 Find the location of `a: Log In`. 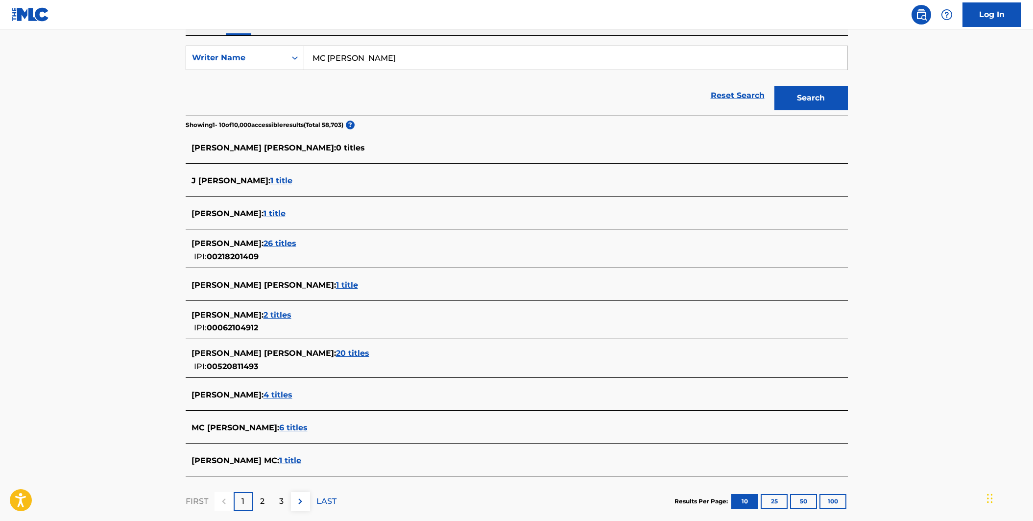

a: Log In is located at coordinates (992, 15).